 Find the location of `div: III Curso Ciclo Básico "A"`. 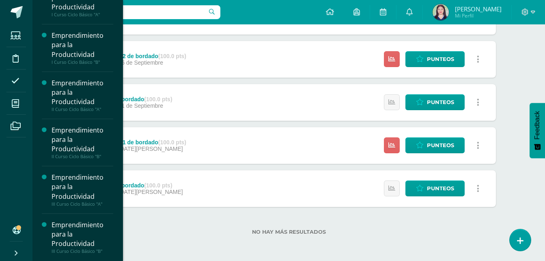

div: III Curso Ciclo Básico "A" is located at coordinates (82, 204).